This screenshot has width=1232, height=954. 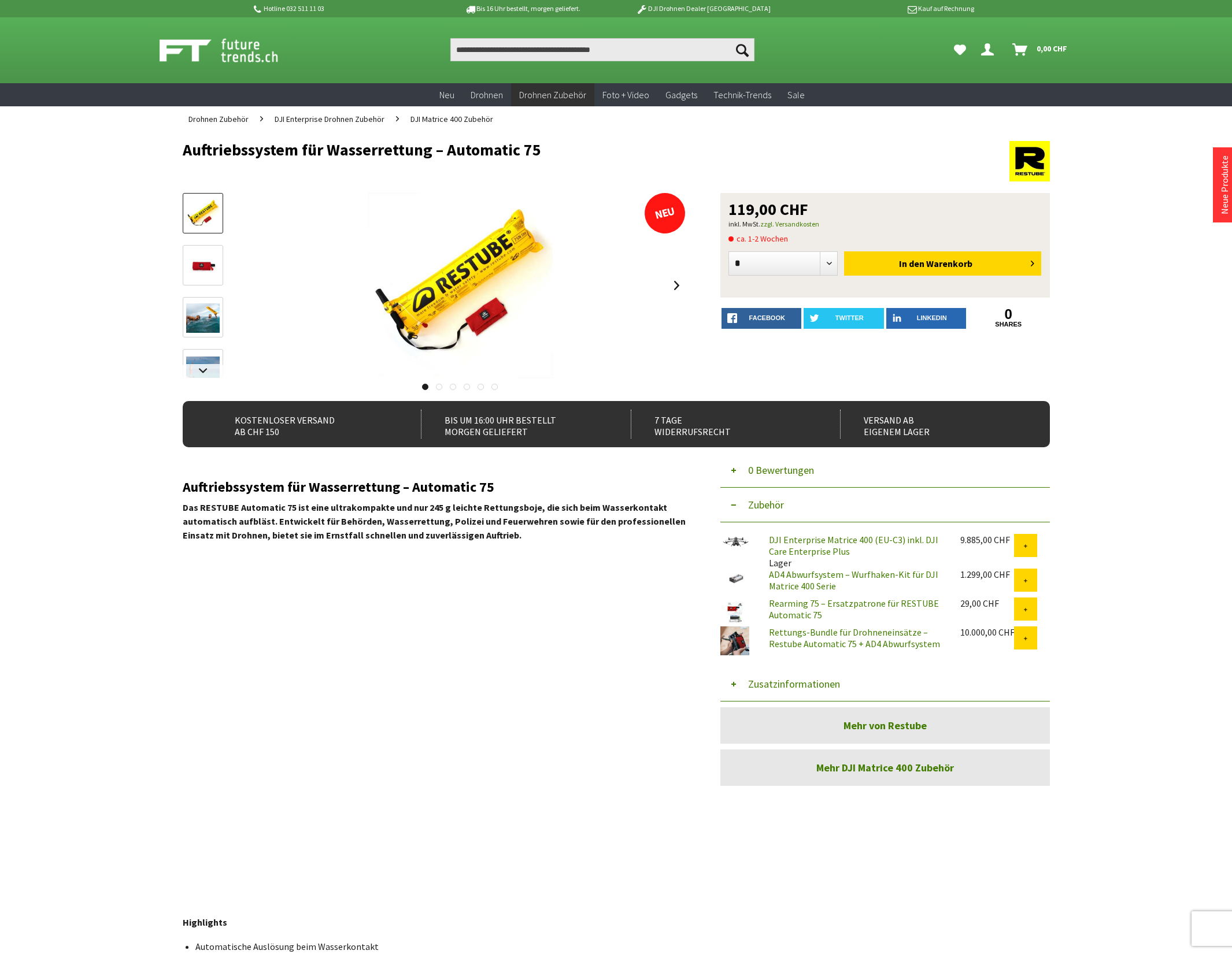 What do you see at coordinates (447, 95) in the screenshot?
I see `a: Neu` at bounding box center [447, 95].